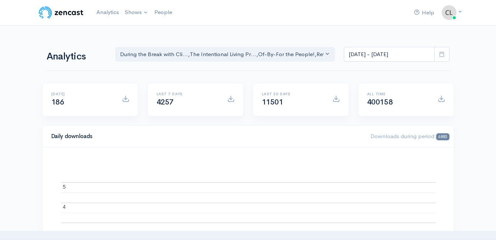 Image resolution: width=496 pixels, height=240 pixels. What do you see at coordinates (225, 54) in the screenshot?
I see `button: During the Break with Cli..., The Intentional Living Pr..., Of-By-For the People!, Rethink - Rese...` at bounding box center [225, 54].